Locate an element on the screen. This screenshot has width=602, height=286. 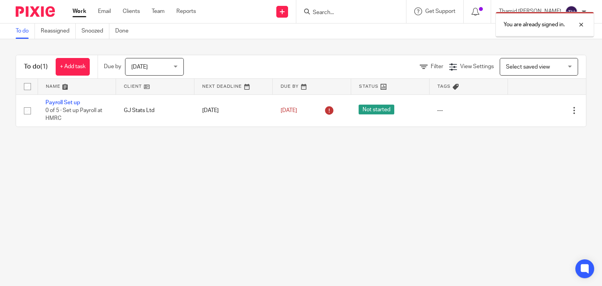
p: You are already signed in. is located at coordinates (535, 25).